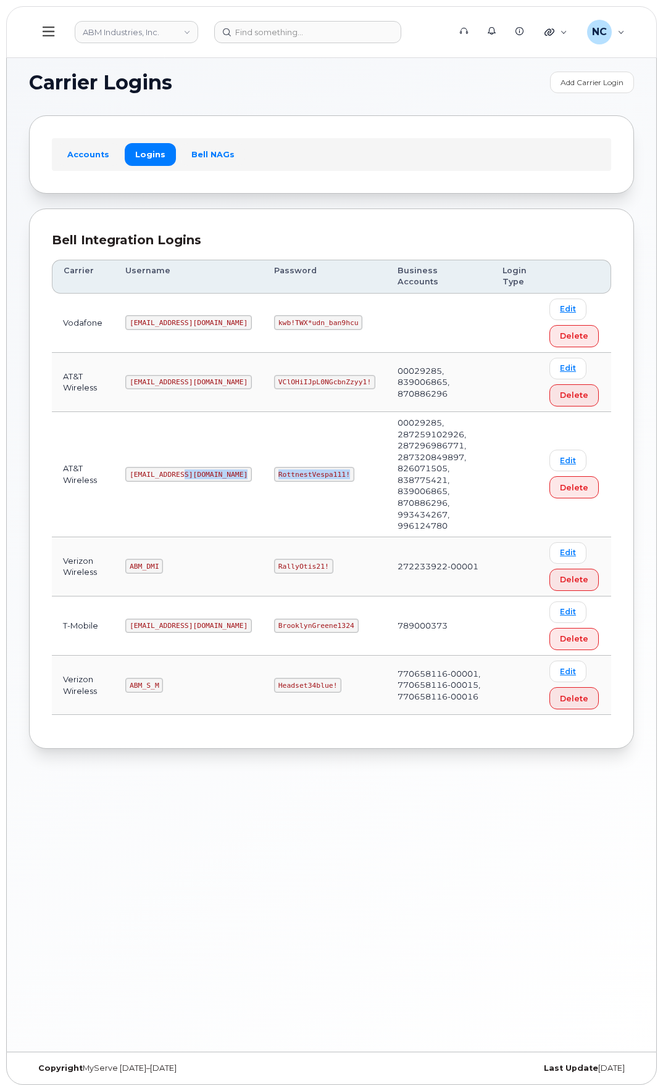  What do you see at coordinates (83, 276) in the screenshot?
I see `th: Carrier` at bounding box center [83, 276].